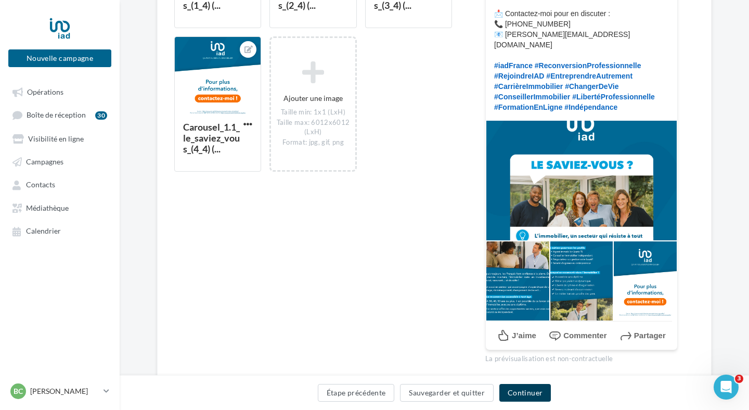  Describe the element at coordinates (60, 230) in the screenshot. I see `a: Calendrier` at that location.